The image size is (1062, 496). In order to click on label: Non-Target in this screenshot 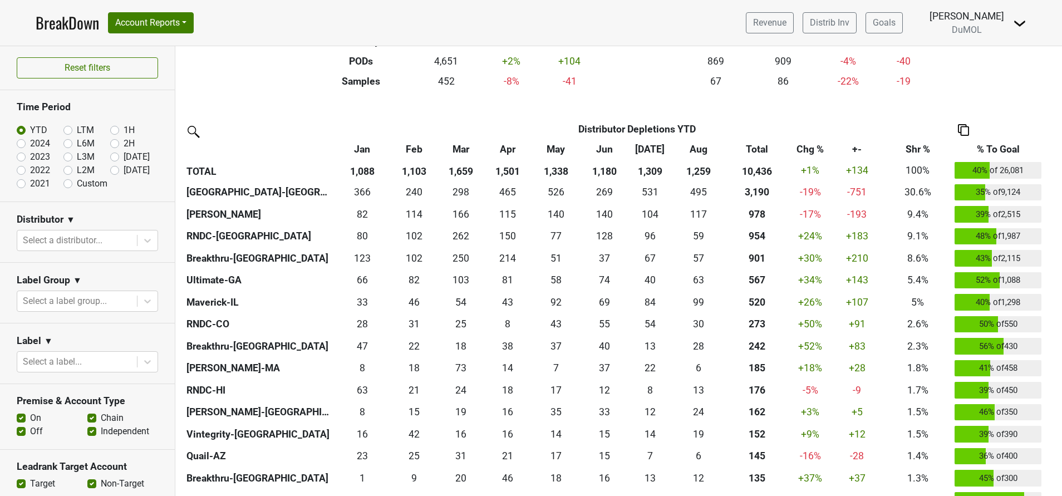, I will do `click(122, 484)`.